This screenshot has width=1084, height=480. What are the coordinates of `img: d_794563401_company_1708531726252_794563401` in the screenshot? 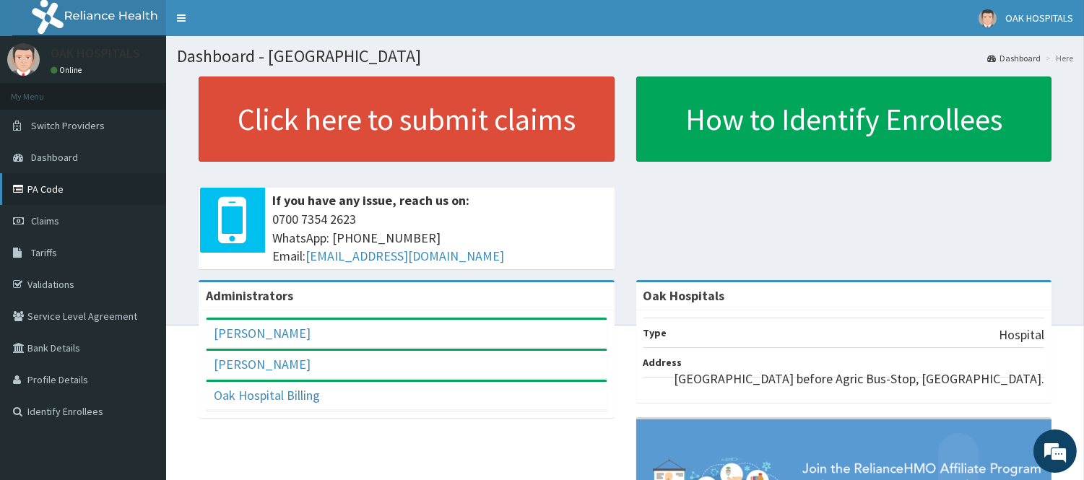 It's located at (43, 90).